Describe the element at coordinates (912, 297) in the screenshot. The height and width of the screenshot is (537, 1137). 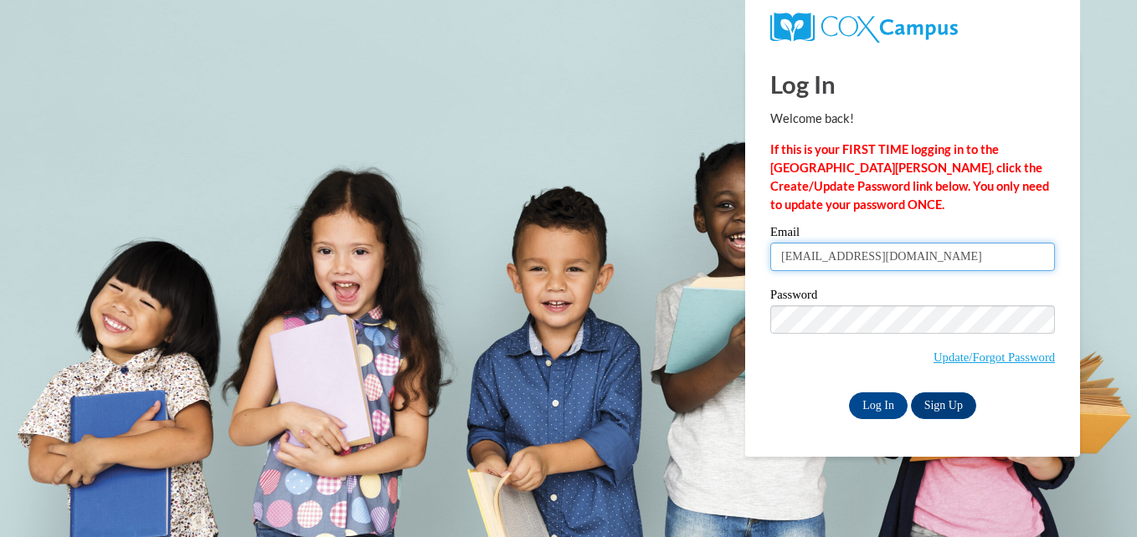
I see `label: Password` at that location.